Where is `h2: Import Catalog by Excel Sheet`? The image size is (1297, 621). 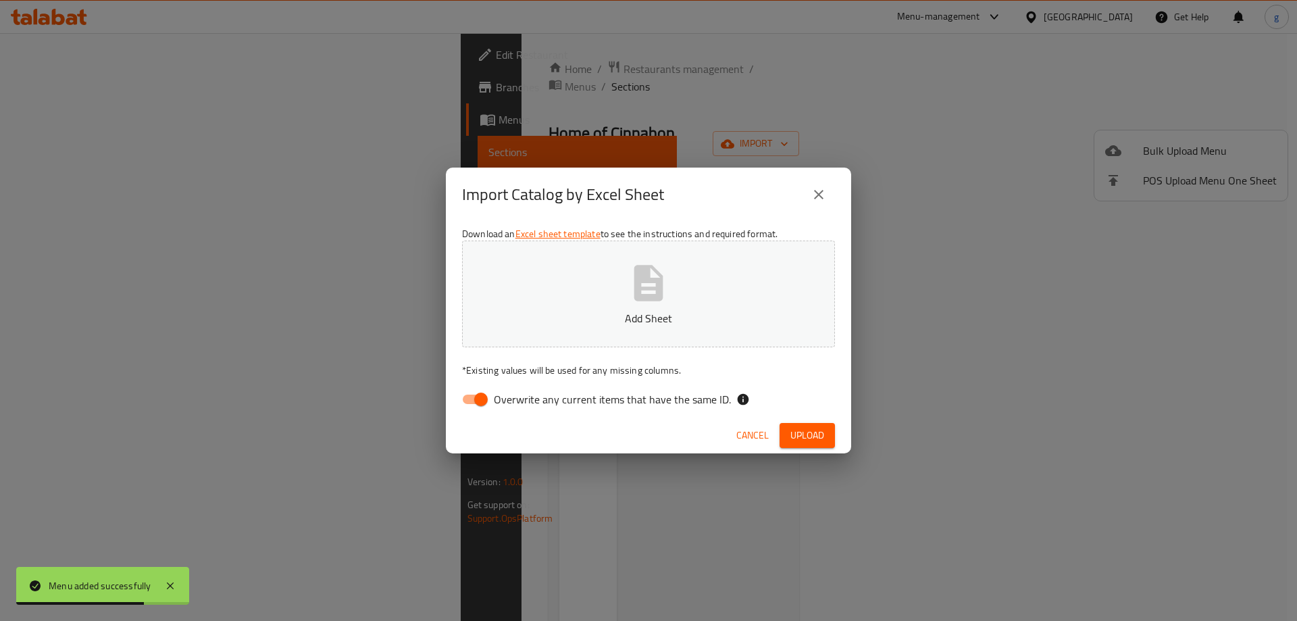
h2: Import Catalog by Excel Sheet is located at coordinates (563, 195).